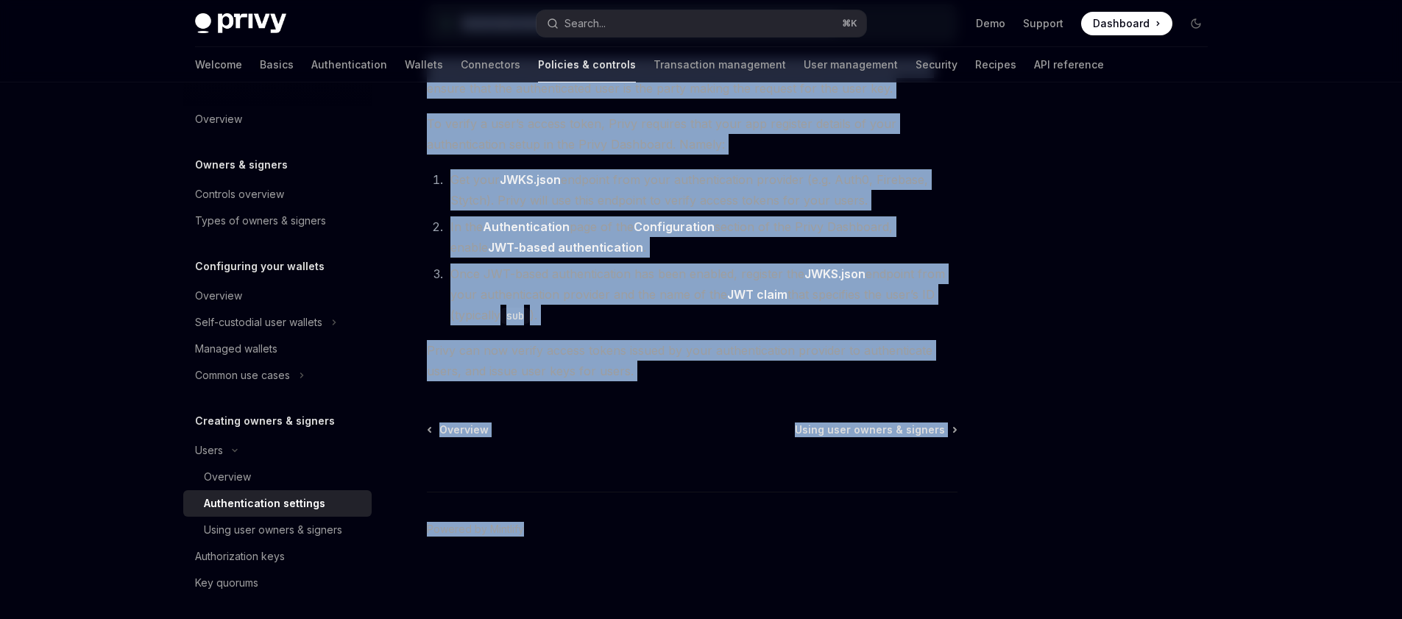  Describe the element at coordinates (1121, 24) in the screenshot. I see `span: Dashboard` at that location.